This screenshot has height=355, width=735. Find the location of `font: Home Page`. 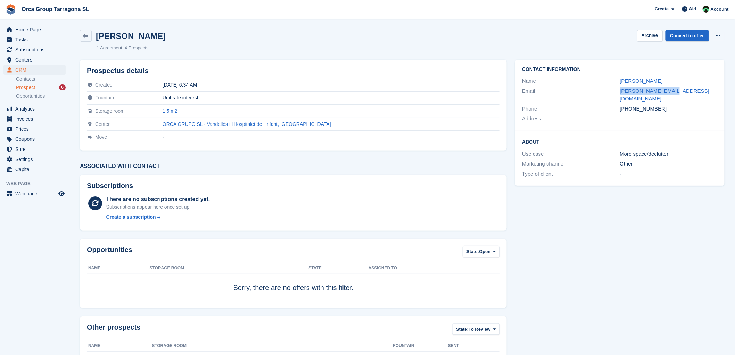

font: Home Page is located at coordinates (28, 30).